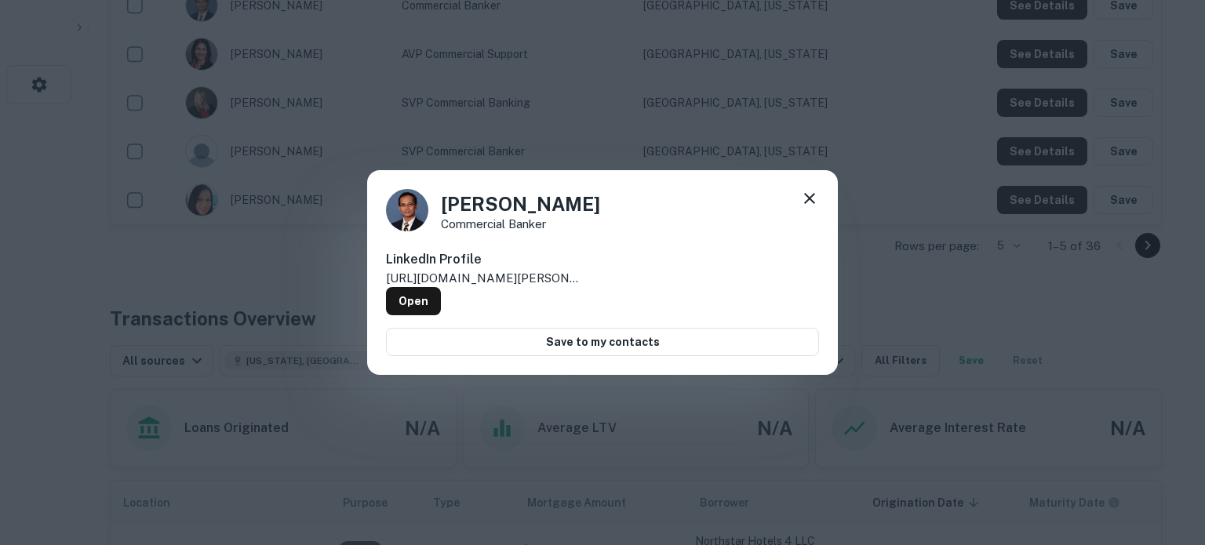 The width and height of the screenshot is (1205, 545). What do you see at coordinates (407, 210) in the screenshot?
I see `img: 1558093405459` at bounding box center [407, 210].